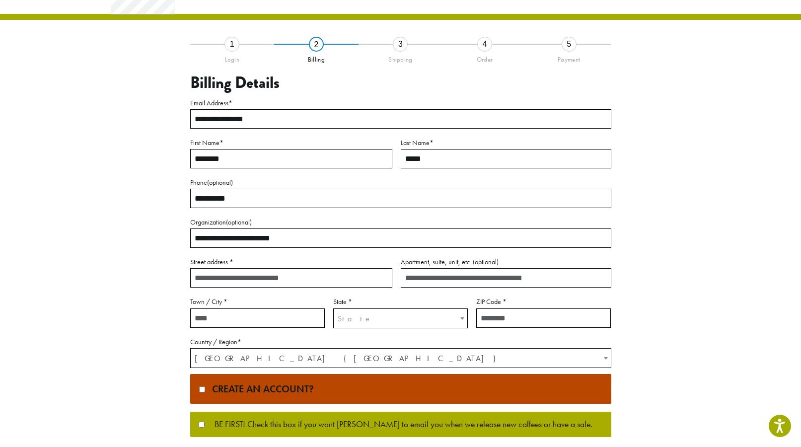 The image size is (801, 447). Describe the element at coordinates (401, 83) in the screenshot. I see `h3: Billing Details` at that location.